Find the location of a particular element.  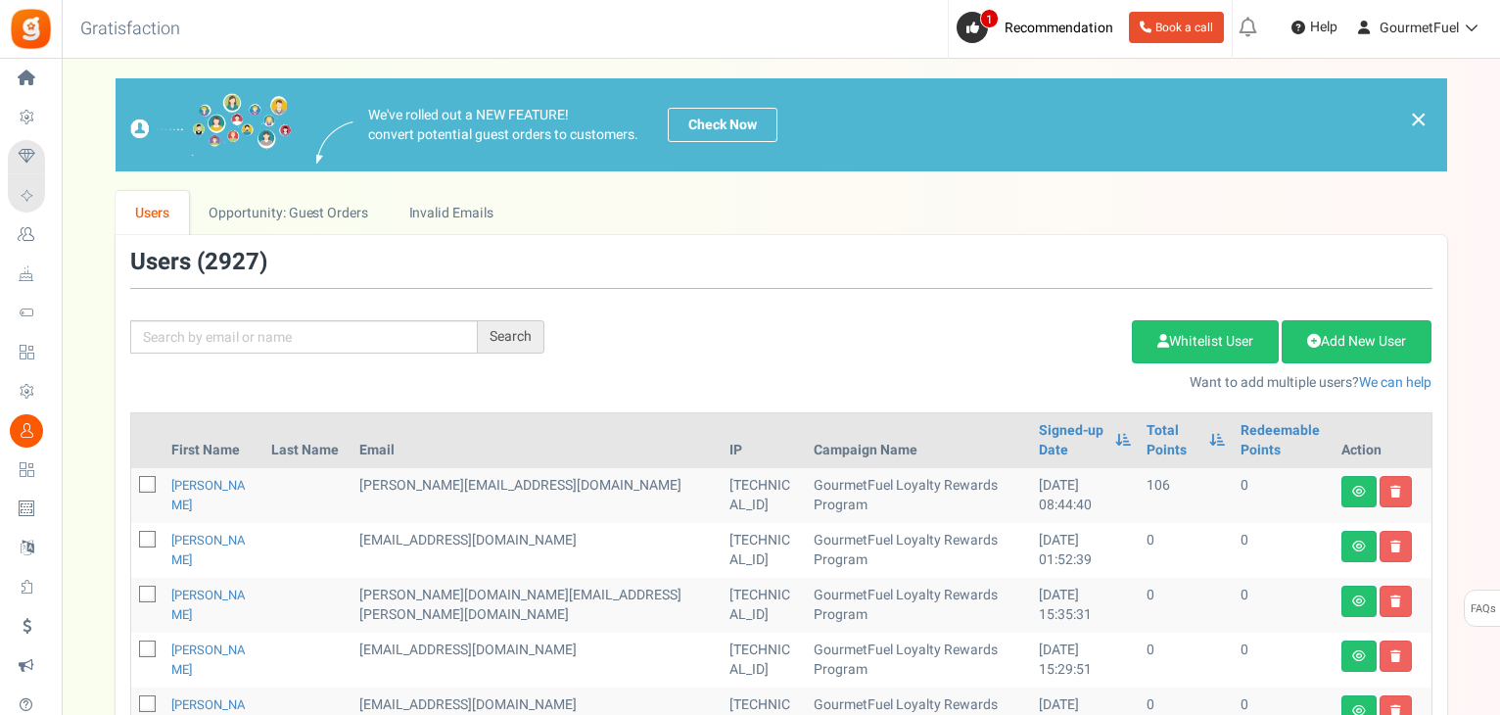

p: Want to add multiple users? is located at coordinates (1002, 383).